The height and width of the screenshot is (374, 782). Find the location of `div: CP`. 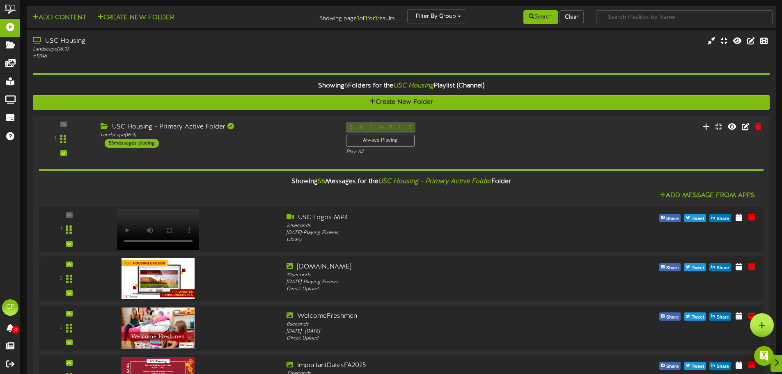

div: CP is located at coordinates (10, 307).